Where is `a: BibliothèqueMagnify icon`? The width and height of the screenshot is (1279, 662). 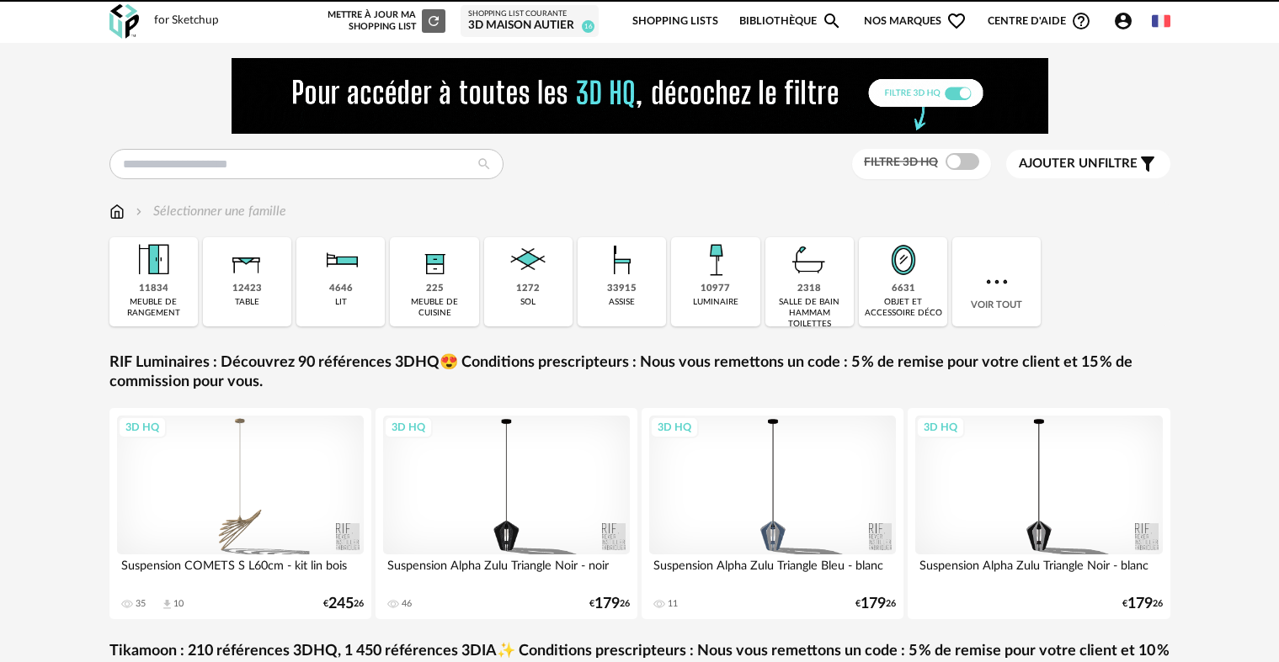 a: BibliothèqueMagnify icon is located at coordinates (790, 21).